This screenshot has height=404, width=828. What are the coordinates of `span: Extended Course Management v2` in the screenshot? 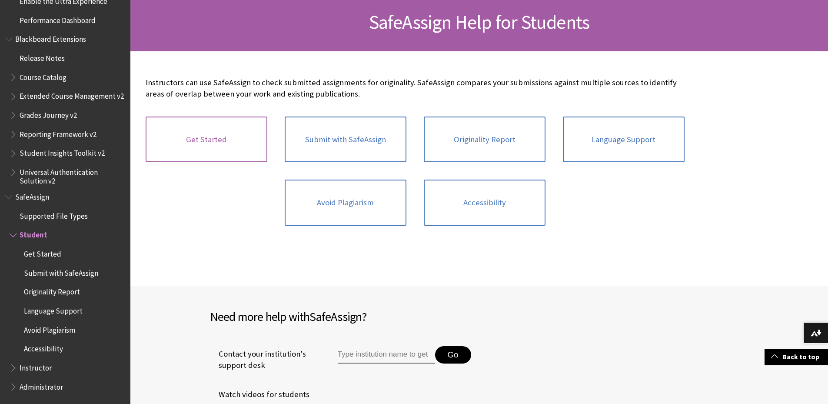 It's located at (72, 95).